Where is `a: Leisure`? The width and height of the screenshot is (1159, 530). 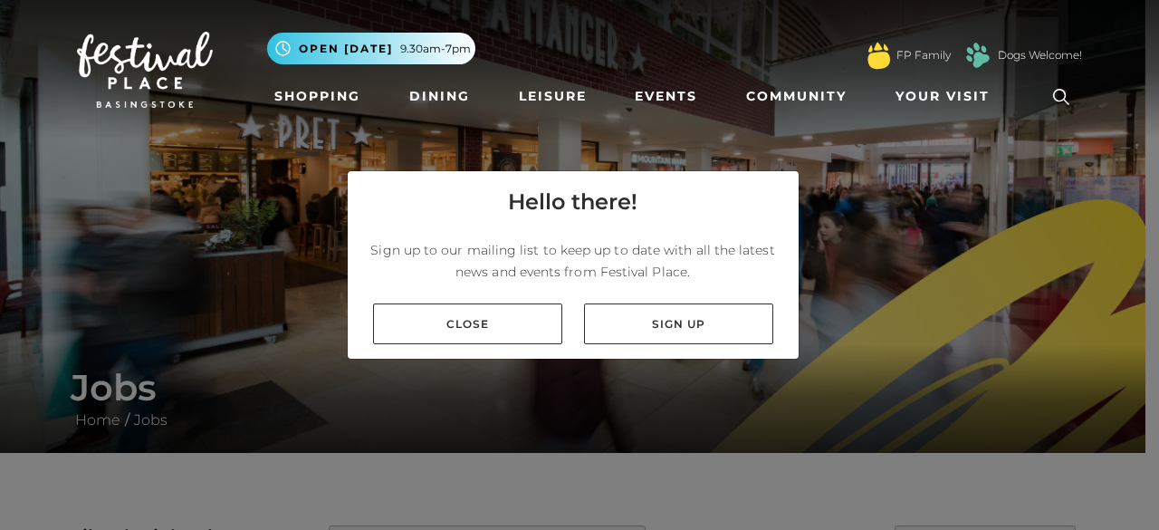
a: Leisure is located at coordinates (553, 96).